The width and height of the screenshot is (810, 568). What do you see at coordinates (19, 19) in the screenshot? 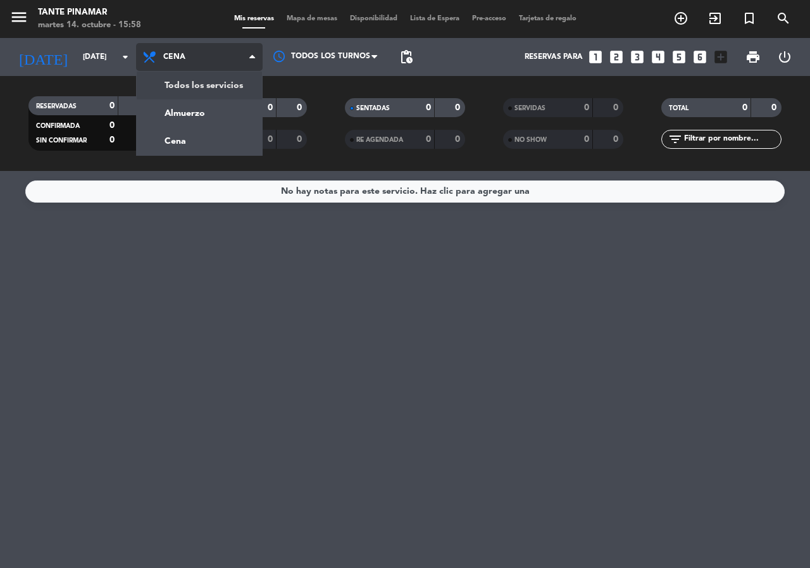
I see `button: menu` at bounding box center [19, 19].